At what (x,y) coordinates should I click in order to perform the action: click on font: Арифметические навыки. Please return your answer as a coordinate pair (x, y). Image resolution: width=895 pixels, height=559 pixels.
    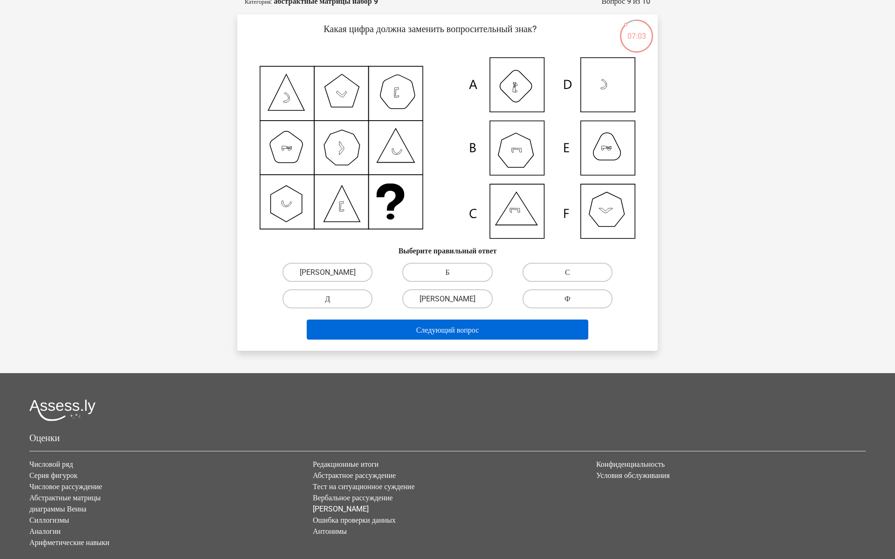
    Looking at the image, I should click on (69, 542).